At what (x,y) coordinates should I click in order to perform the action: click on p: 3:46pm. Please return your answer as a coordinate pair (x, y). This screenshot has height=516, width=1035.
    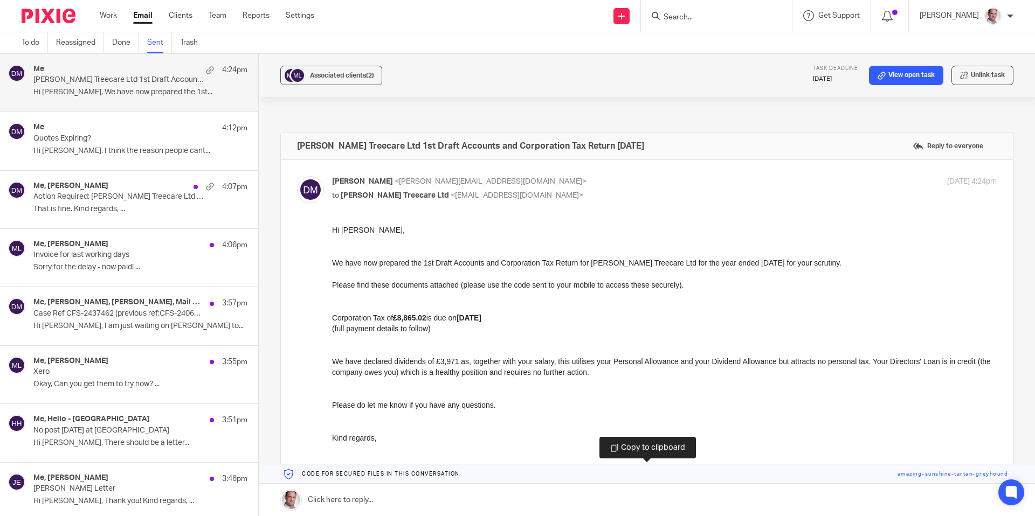
    Looking at the image, I should click on (235, 479).